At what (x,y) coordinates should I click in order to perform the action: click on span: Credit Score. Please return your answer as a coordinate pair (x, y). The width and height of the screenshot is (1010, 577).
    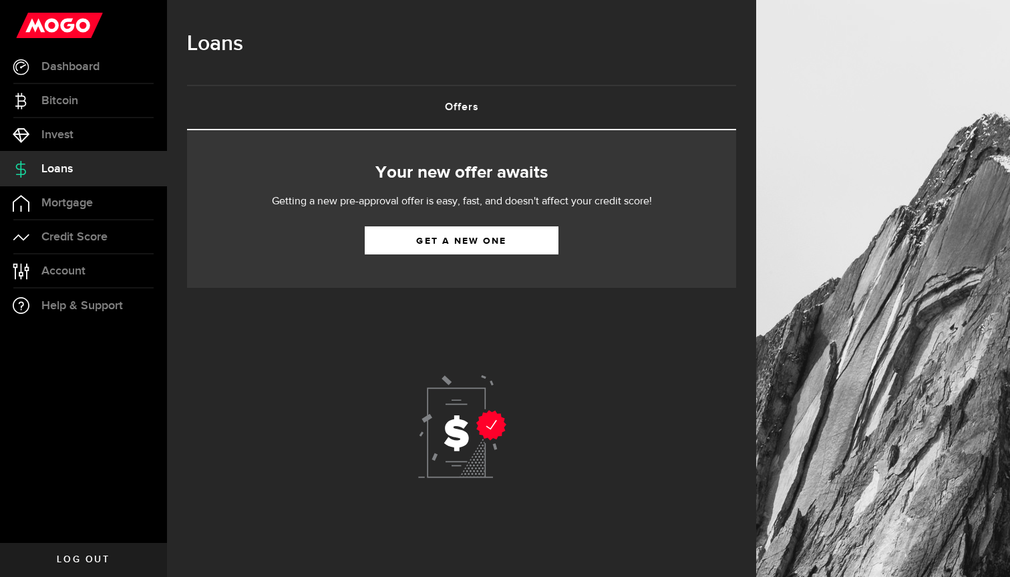
    Looking at the image, I should click on (74, 237).